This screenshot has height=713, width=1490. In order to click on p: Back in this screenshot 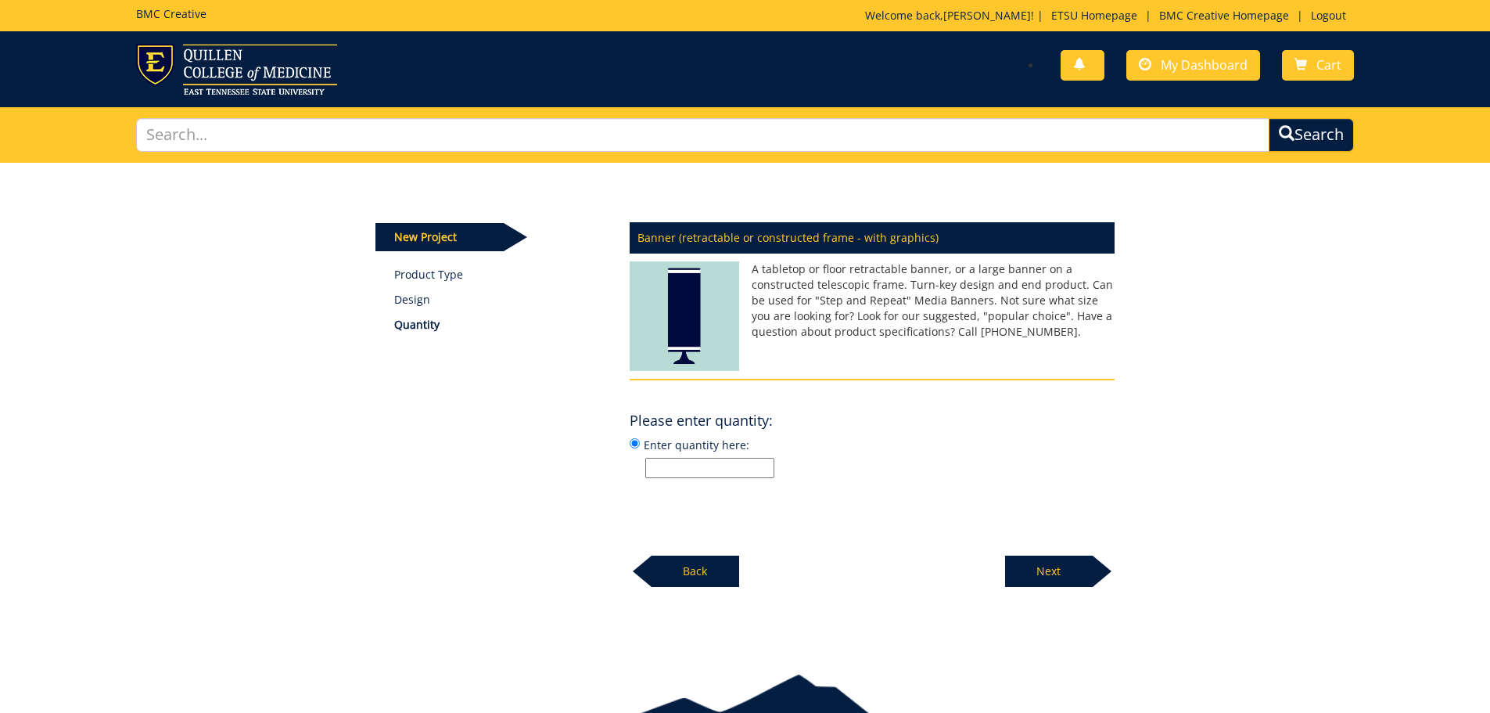, I will do `click(696, 571)`.